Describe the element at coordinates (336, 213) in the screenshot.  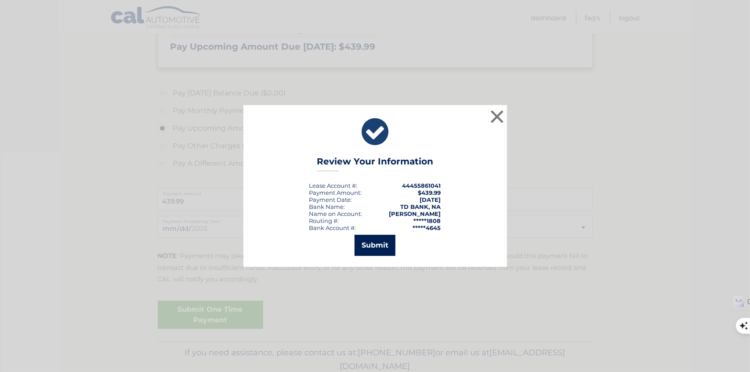
I see `div: Name on Account:` at that location.